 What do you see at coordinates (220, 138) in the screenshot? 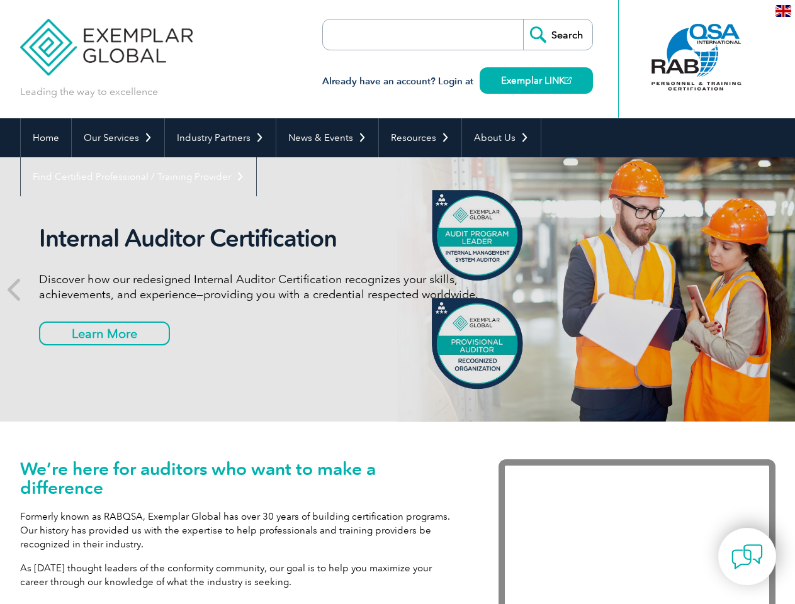
I see `a: Industry Partners` at bounding box center [220, 138].